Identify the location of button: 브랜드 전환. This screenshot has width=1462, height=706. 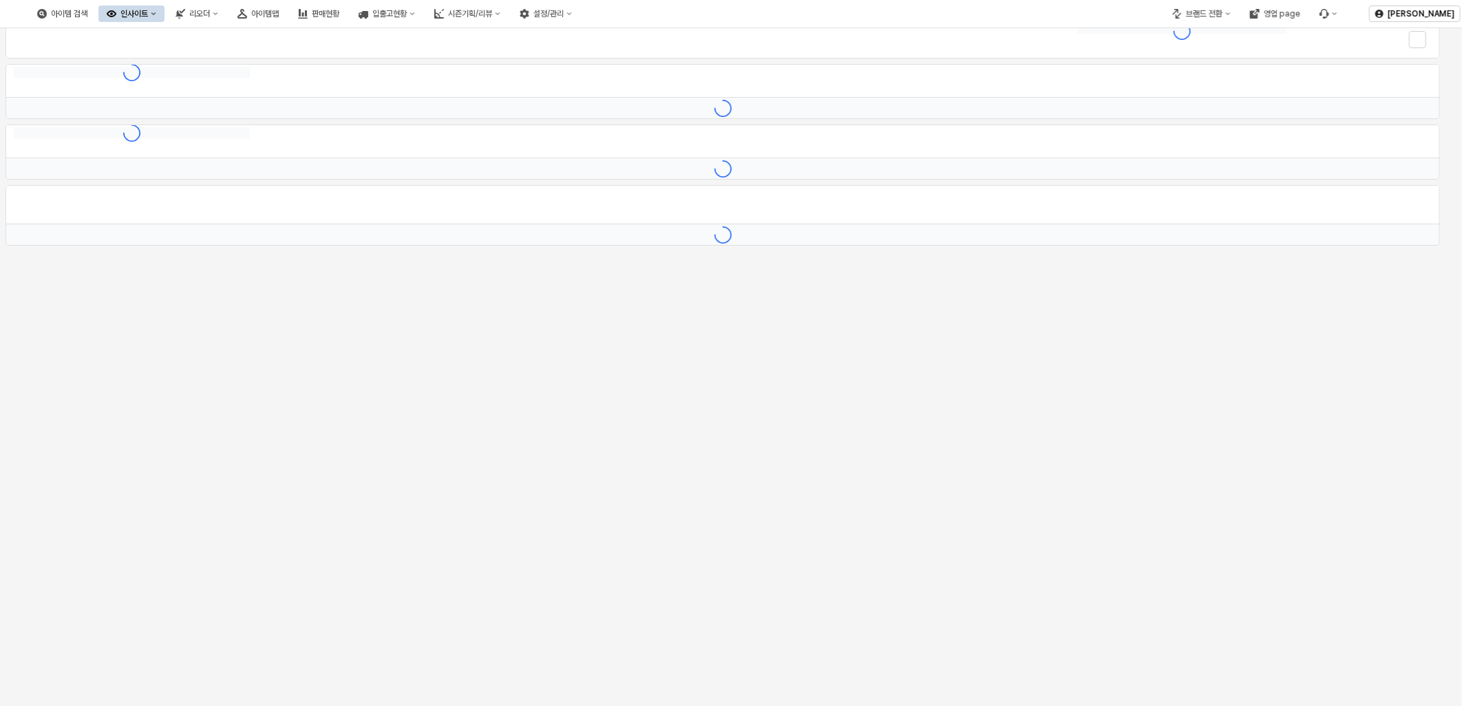
(1201, 14).